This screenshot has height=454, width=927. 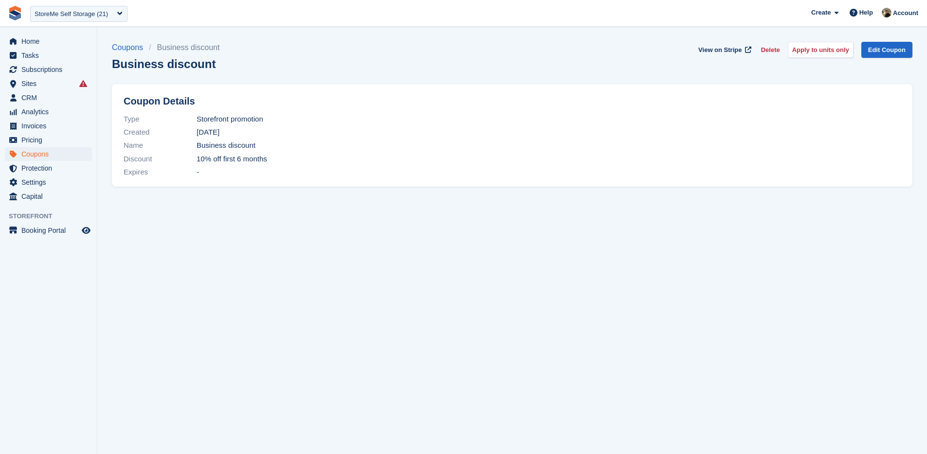 I want to click on span: CRM, so click(x=51, y=98).